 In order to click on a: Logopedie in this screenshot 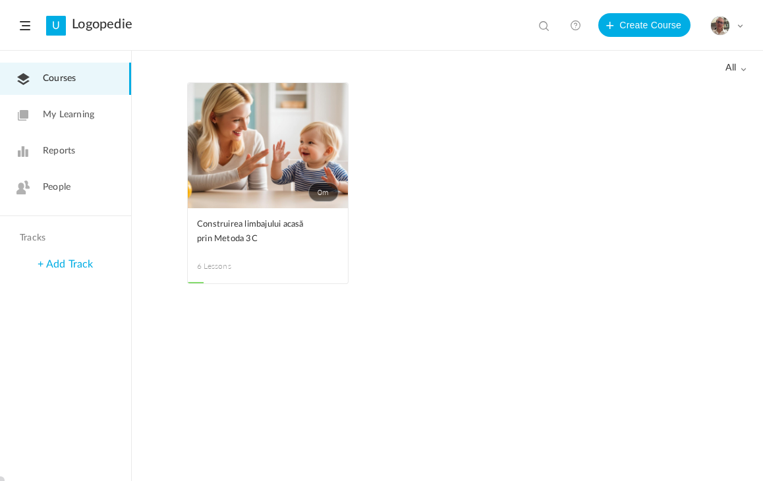, I will do `click(102, 24)`.